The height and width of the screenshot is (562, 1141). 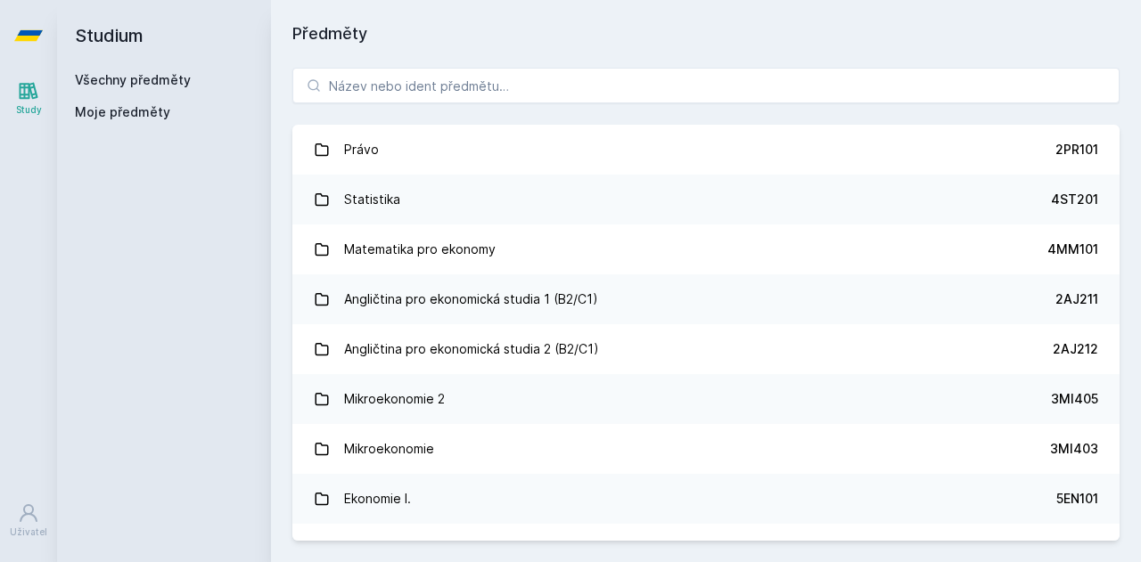 What do you see at coordinates (29, 532) in the screenshot?
I see `div: Uživatel` at bounding box center [29, 532].